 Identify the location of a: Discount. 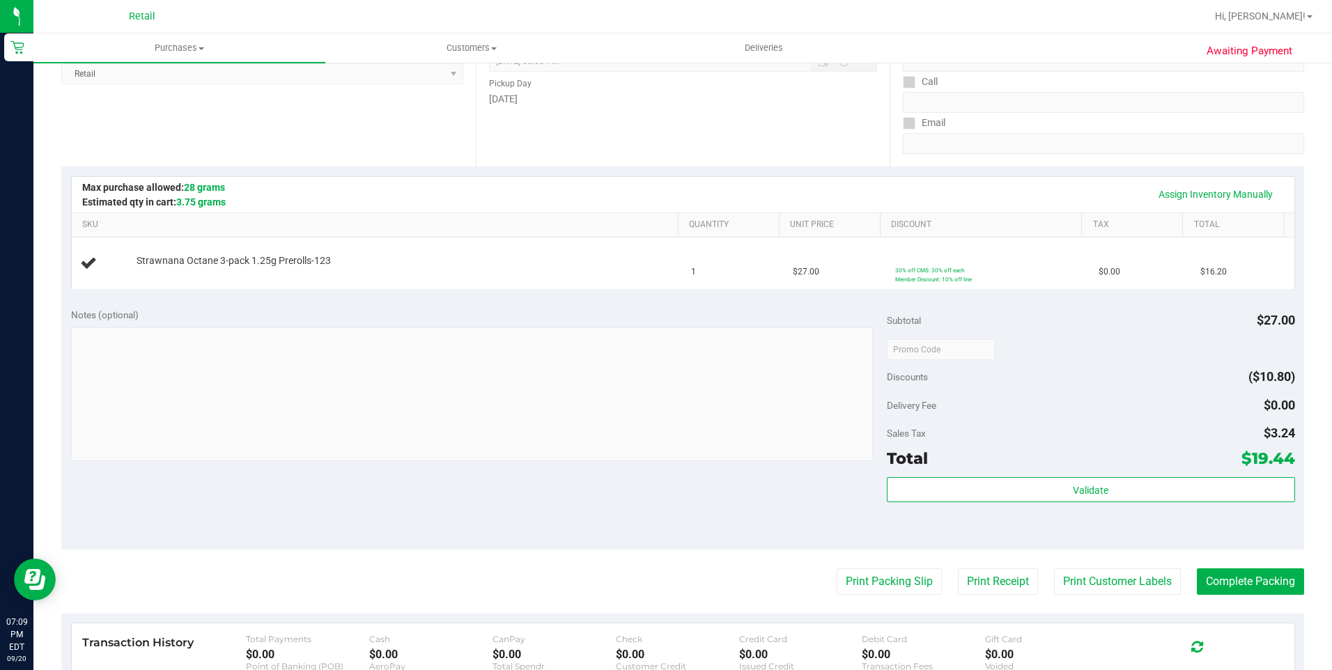
(983, 225).